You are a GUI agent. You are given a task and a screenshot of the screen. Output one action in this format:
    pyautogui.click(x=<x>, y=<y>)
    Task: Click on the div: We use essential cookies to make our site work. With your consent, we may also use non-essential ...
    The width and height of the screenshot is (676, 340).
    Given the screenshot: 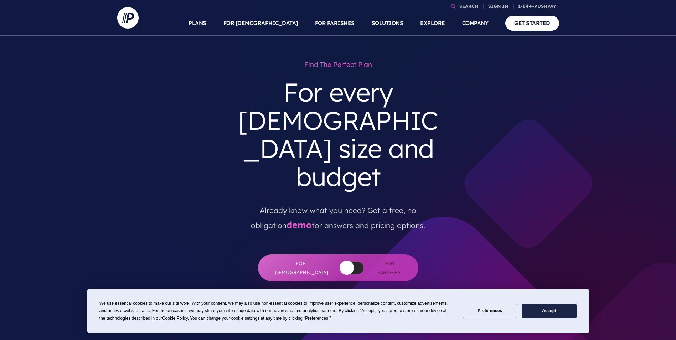 What is the action you would take?
    pyautogui.click(x=277, y=311)
    